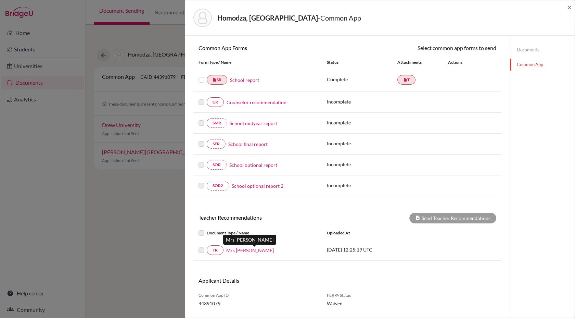 Image resolution: width=575 pixels, height=318 pixels. What do you see at coordinates (218, 186) in the screenshot?
I see `a: SOR2` at bounding box center [218, 186].